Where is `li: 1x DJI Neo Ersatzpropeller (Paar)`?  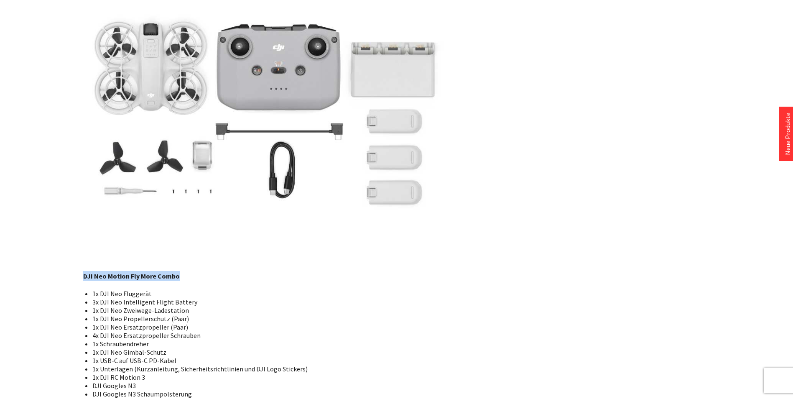 li: 1x DJI Neo Ersatzpropeller (Paar) is located at coordinates (266, 327).